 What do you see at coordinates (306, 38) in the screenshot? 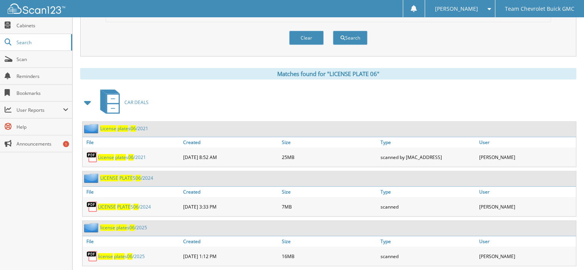
I see `button: Clear` at bounding box center [306, 38].